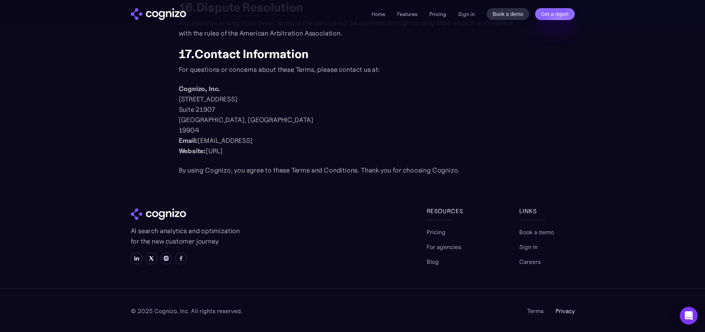 This screenshot has height=332, width=705. Describe the element at coordinates (353, 70) in the screenshot. I see `p: For questions or concerns about these Terms, please contact us at:` at that location.